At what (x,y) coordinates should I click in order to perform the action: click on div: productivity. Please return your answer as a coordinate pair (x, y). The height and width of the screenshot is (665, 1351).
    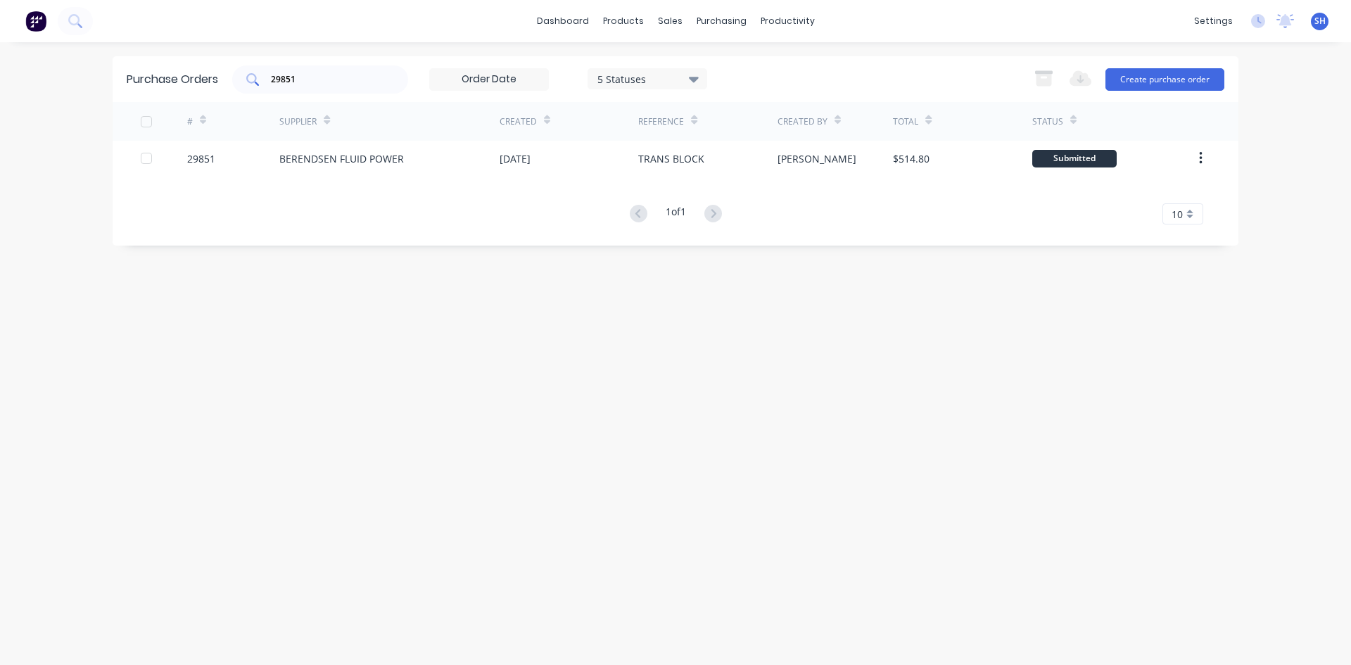
    Looking at the image, I should click on (787, 21).